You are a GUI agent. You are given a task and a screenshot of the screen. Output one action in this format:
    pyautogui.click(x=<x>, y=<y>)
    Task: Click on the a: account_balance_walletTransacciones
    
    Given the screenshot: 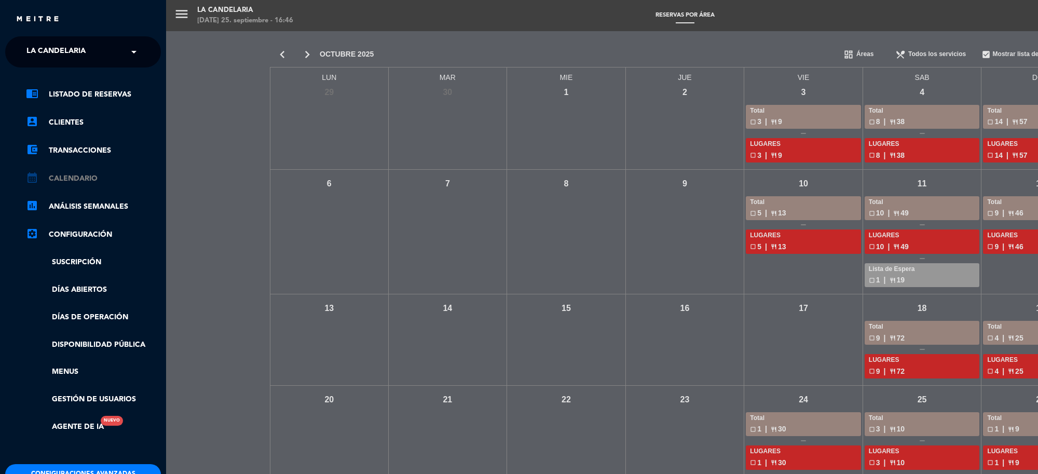 What is the action you would take?
    pyautogui.click(x=93, y=151)
    